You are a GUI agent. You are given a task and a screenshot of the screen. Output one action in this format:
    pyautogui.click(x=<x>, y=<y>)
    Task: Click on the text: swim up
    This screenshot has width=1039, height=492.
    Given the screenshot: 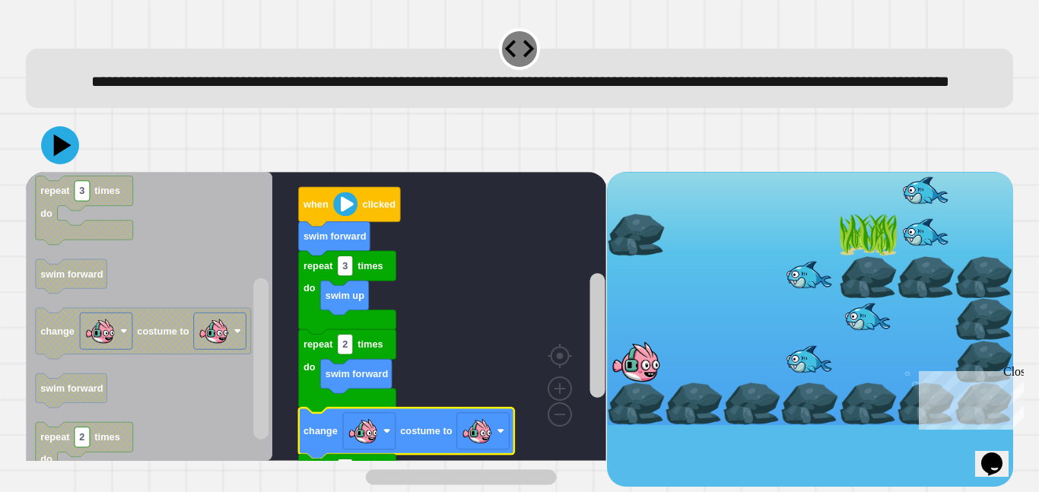 What is the action you would take?
    pyautogui.click(x=345, y=295)
    